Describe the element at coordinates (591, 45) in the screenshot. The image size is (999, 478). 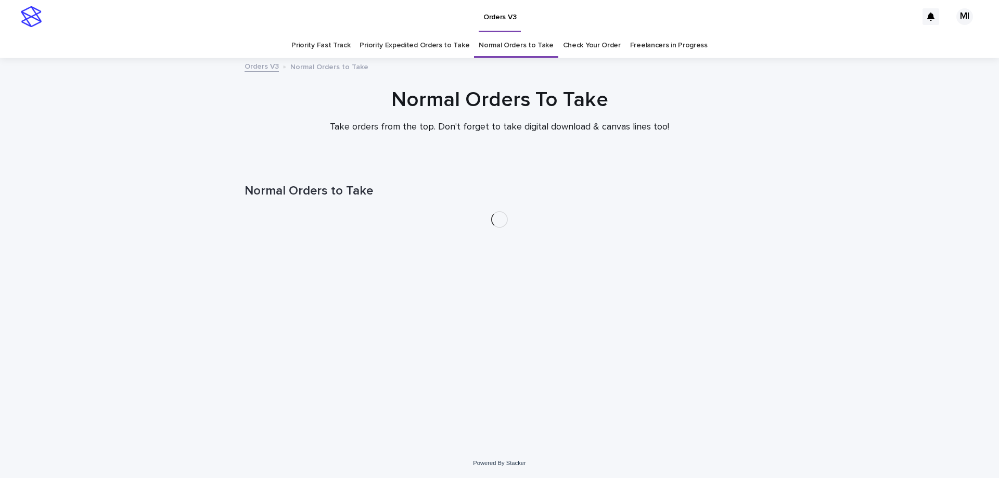
I see `a: Check Your Order` at that location.